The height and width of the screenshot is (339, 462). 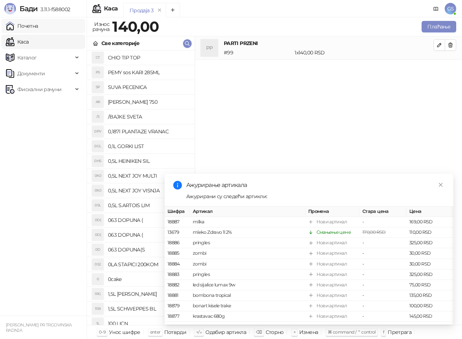 What do you see at coordinates (148, 265) in the screenshot?
I see `h4: 0LA STAPICI 200KOM` at bounding box center [148, 265].